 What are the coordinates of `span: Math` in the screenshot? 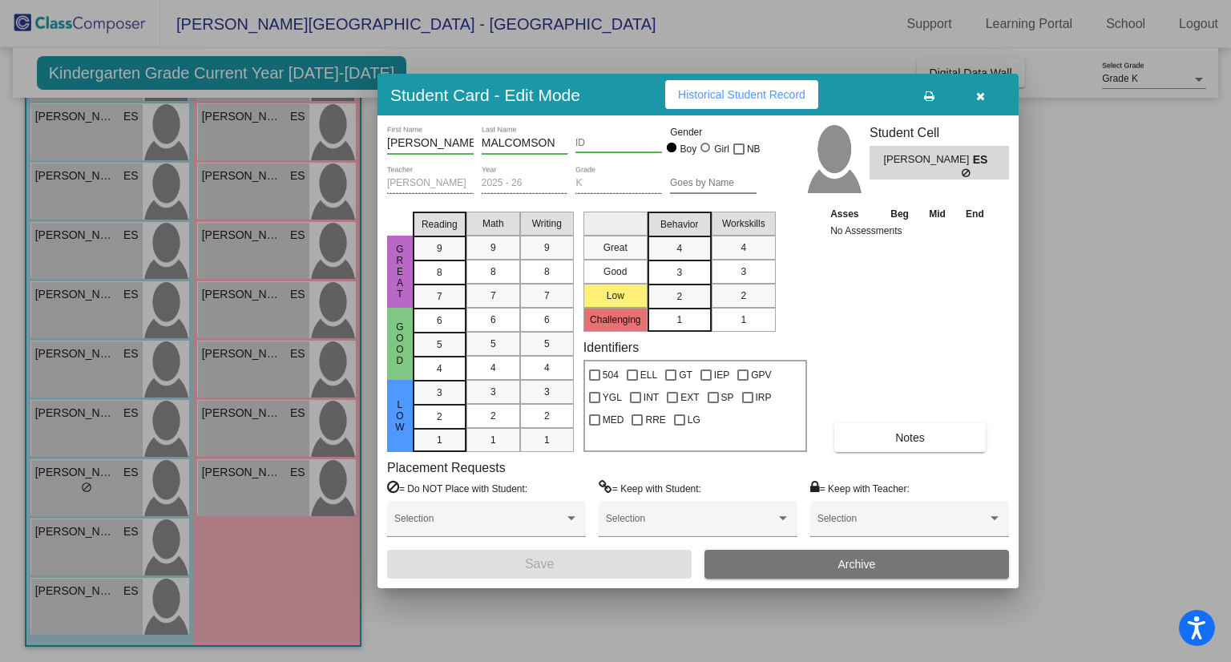 It's located at (493, 224).